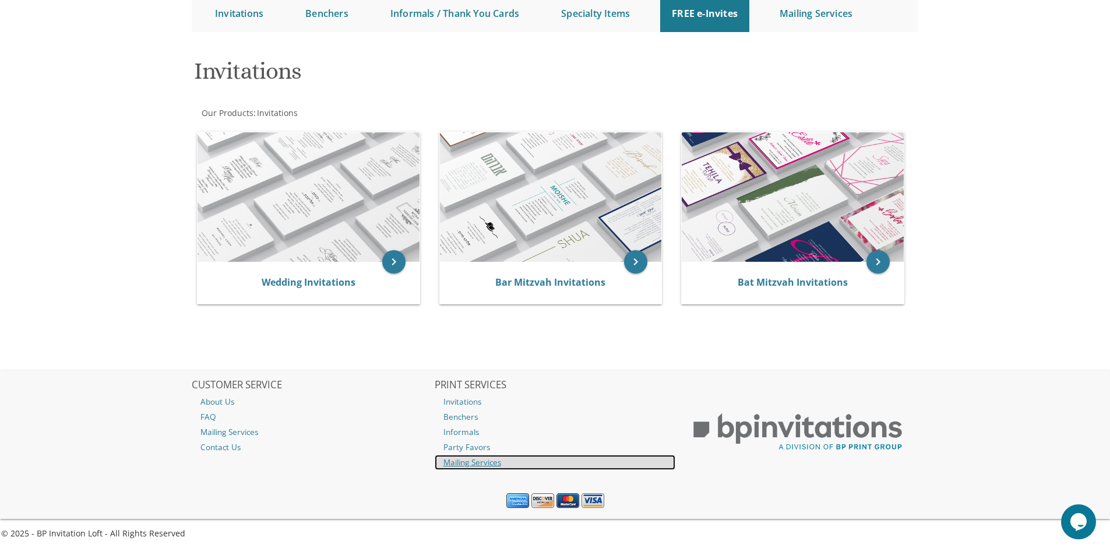 The height and width of the screenshot is (551, 1110). I want to click on img: Bat Mitzvah Invitations, so click(793, 197).